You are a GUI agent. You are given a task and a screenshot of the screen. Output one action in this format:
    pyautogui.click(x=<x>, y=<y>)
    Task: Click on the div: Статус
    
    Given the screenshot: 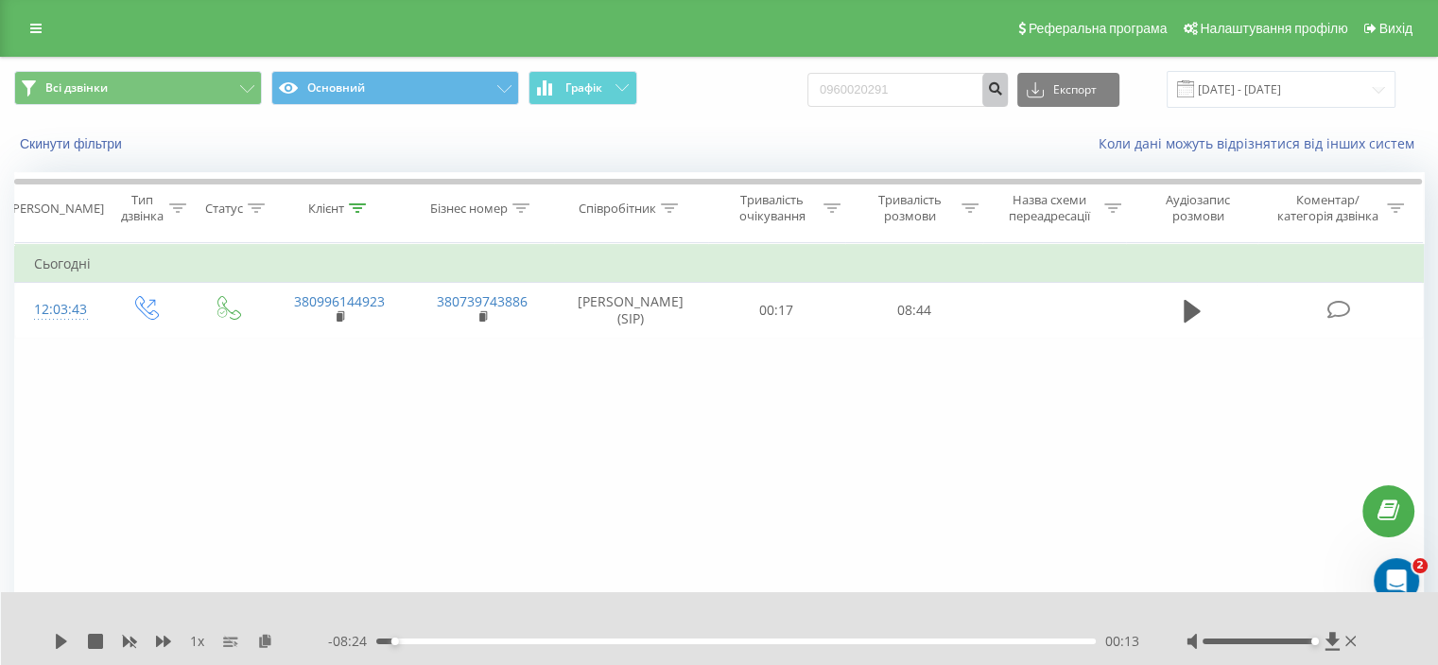 What is the action you would take?
    pyautogui.click(x=224, y=208)
    